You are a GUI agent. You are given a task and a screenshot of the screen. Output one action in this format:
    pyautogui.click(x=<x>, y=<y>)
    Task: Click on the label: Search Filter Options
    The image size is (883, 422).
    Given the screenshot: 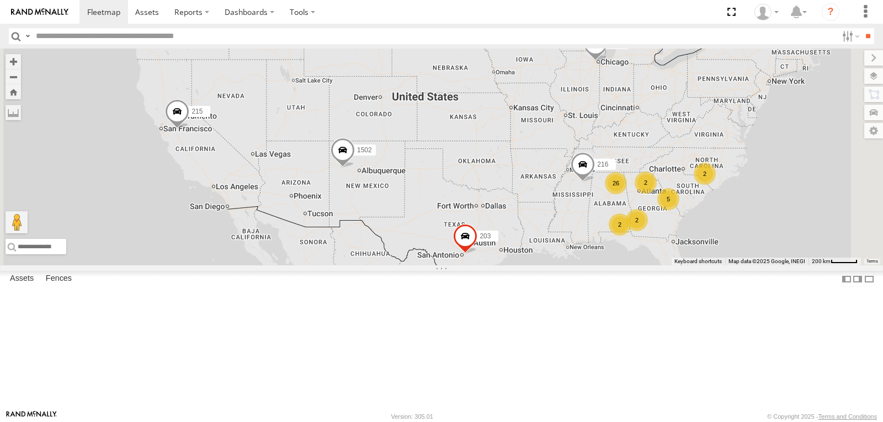 What is the action you would take?
    pyautogui.click(x=850, y=36)
    